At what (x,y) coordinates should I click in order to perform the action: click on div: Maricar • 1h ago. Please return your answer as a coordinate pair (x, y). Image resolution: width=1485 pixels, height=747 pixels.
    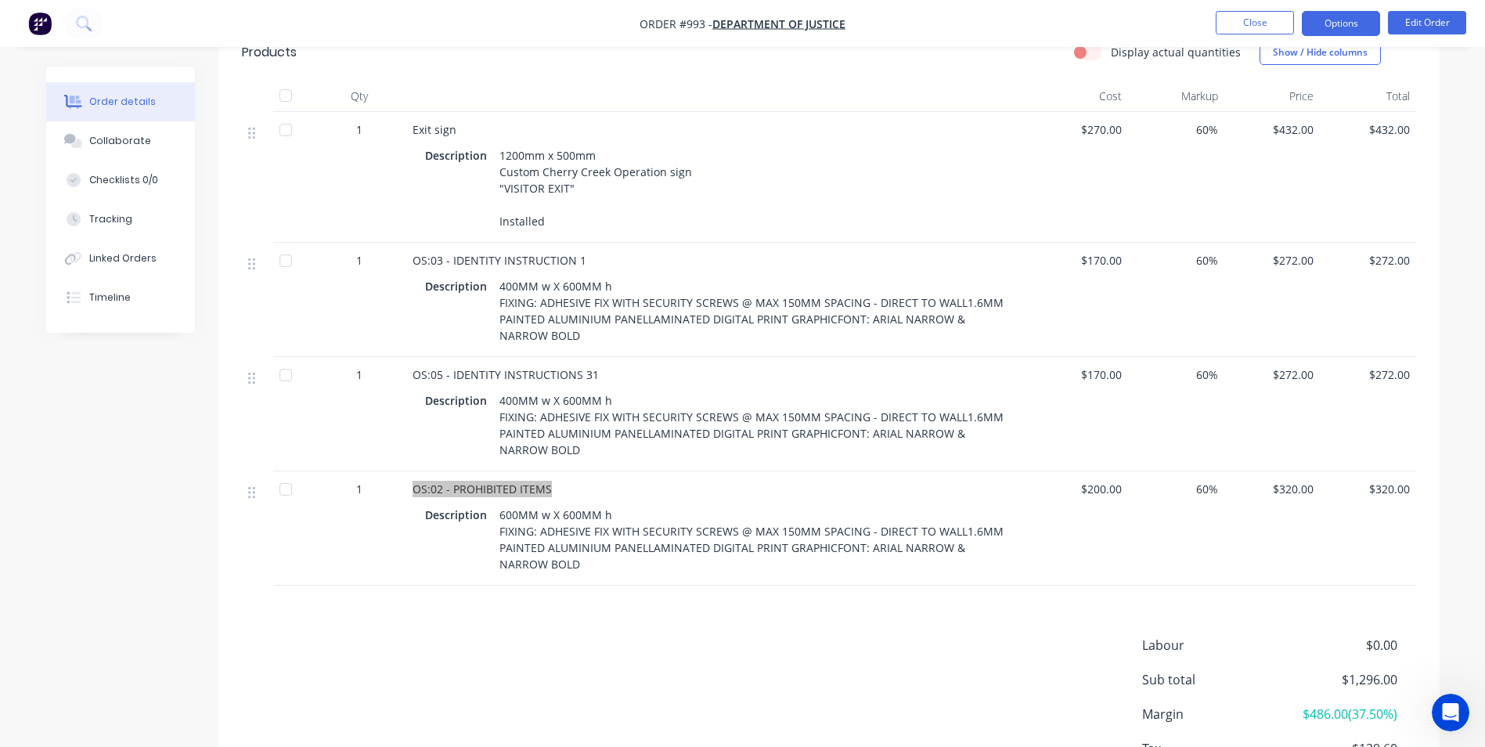
    Looking at the image, I should click on (65, 348).